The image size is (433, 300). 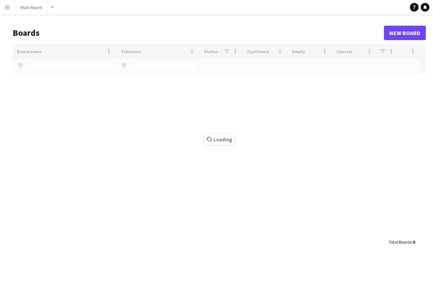 I want to click on span: Total Boards, so click(x=400, y=241).